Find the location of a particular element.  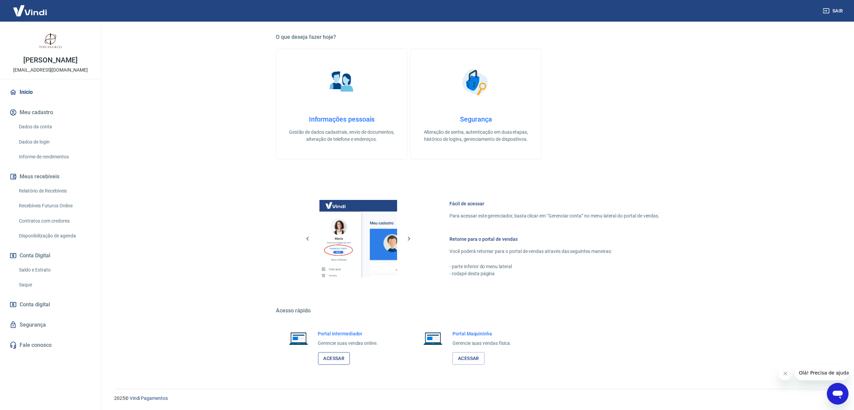

h5: Acesso rápido is located at coordinates (476, 311).